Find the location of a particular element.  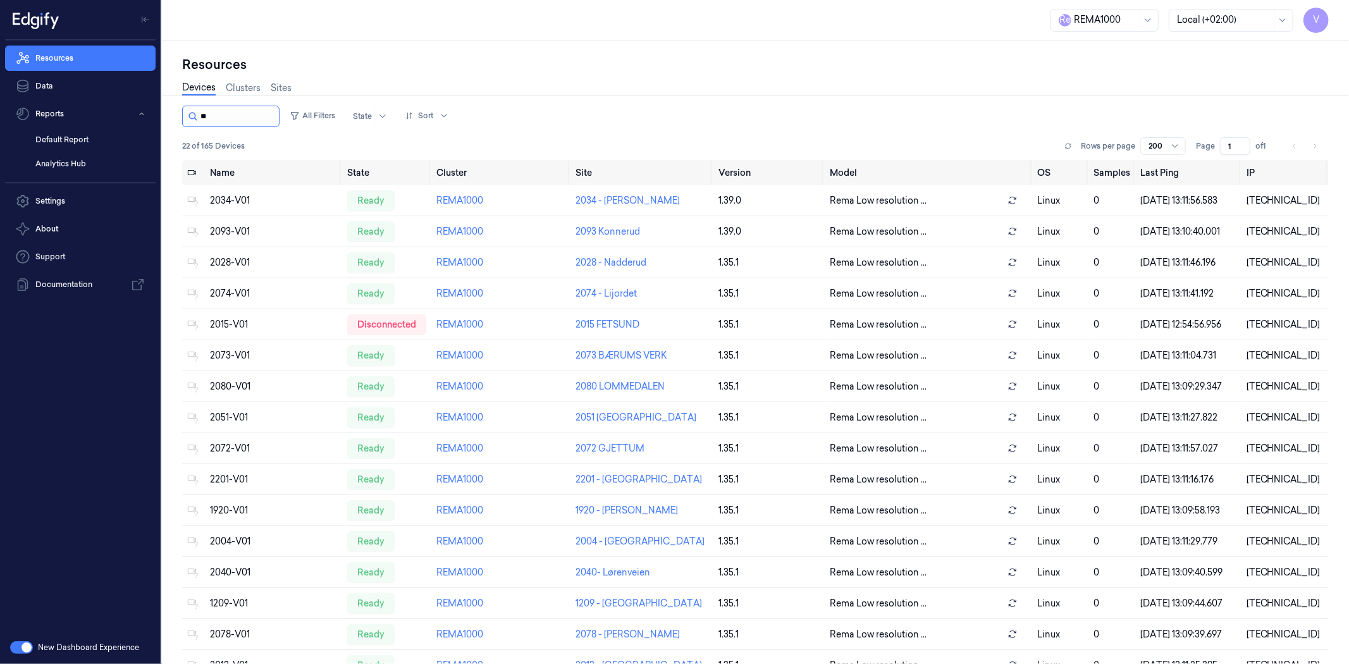

div: 2078-V01 is located at coordinates (273, 634).